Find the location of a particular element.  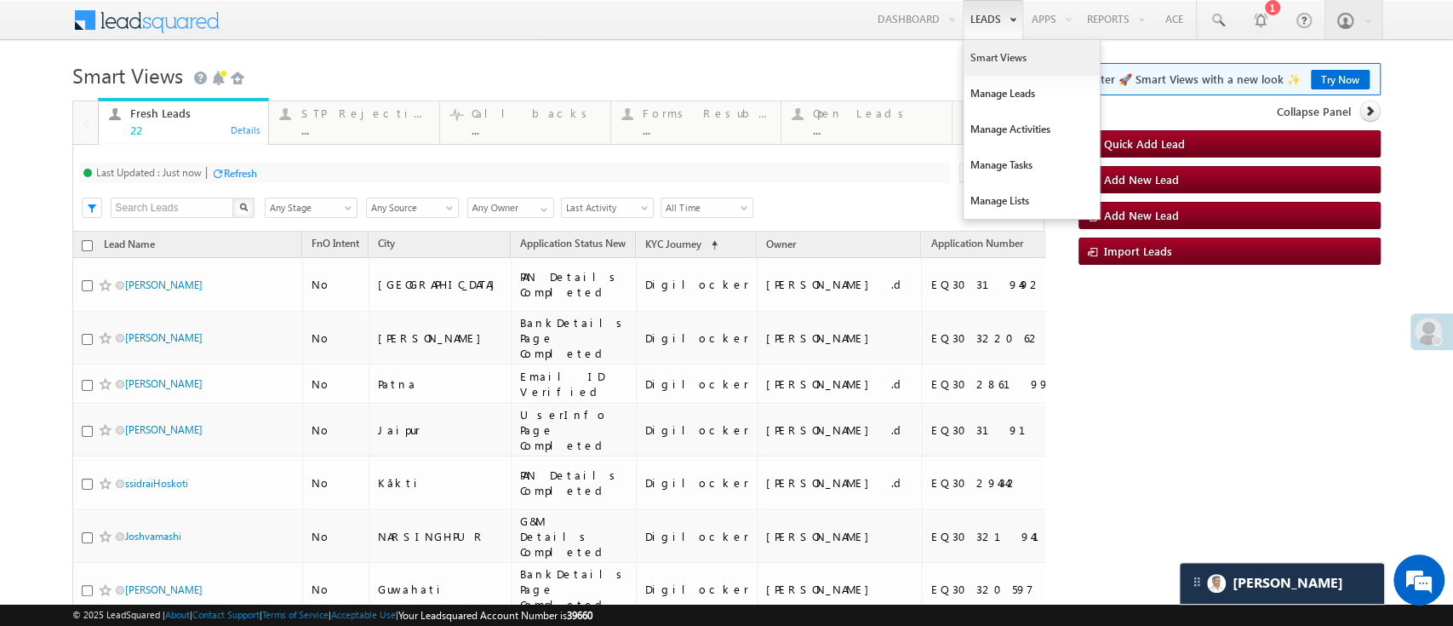

span: Smart Views is located at coordinates (128, 75).